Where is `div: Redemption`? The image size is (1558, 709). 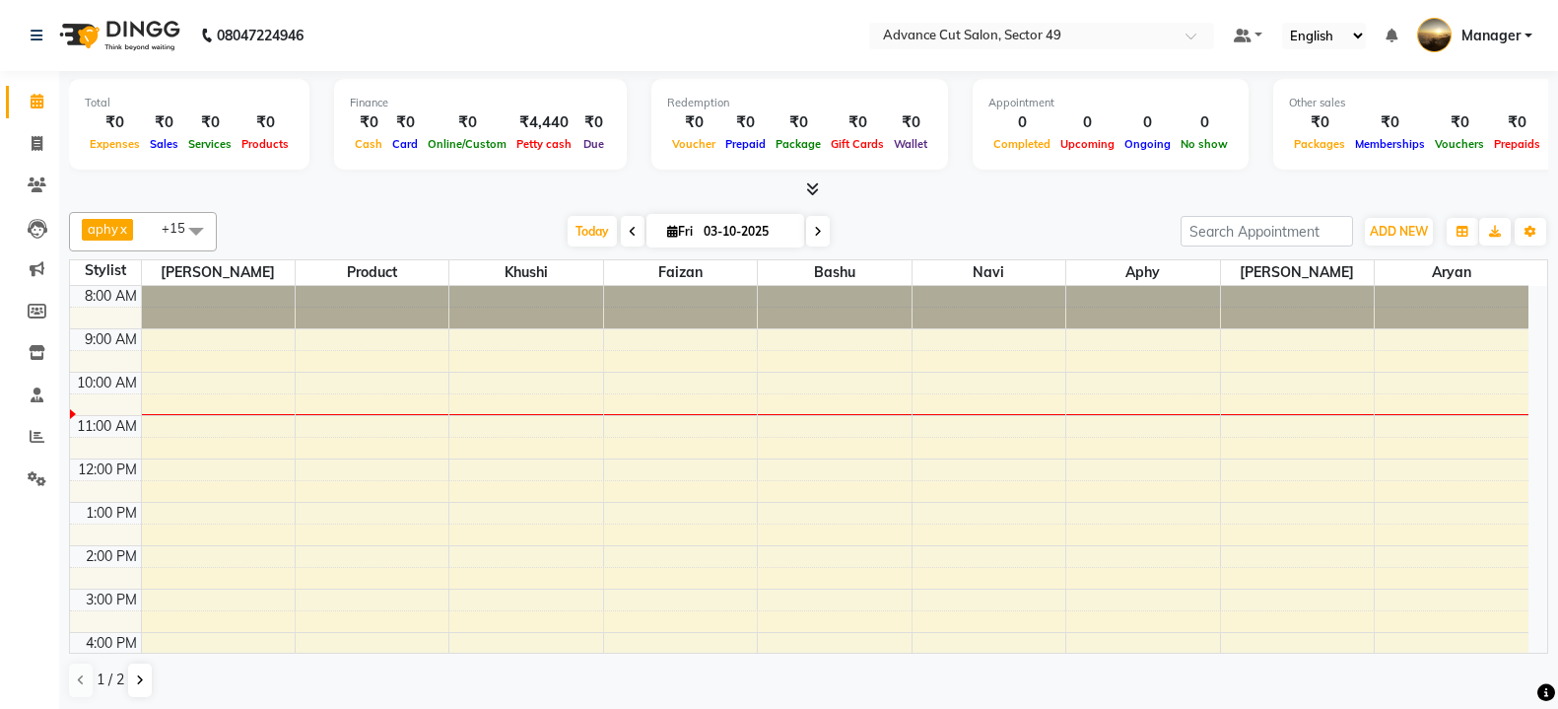
div: Redemption is located at coordinates (799, 103).